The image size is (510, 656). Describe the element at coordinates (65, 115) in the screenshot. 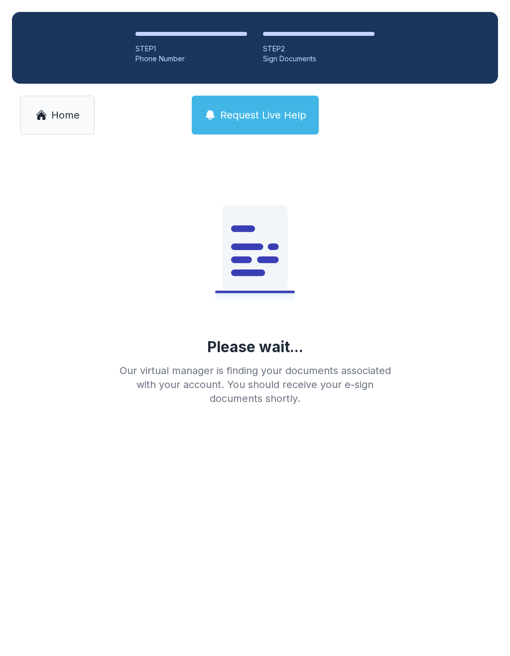

I see `span: Home` at that location.